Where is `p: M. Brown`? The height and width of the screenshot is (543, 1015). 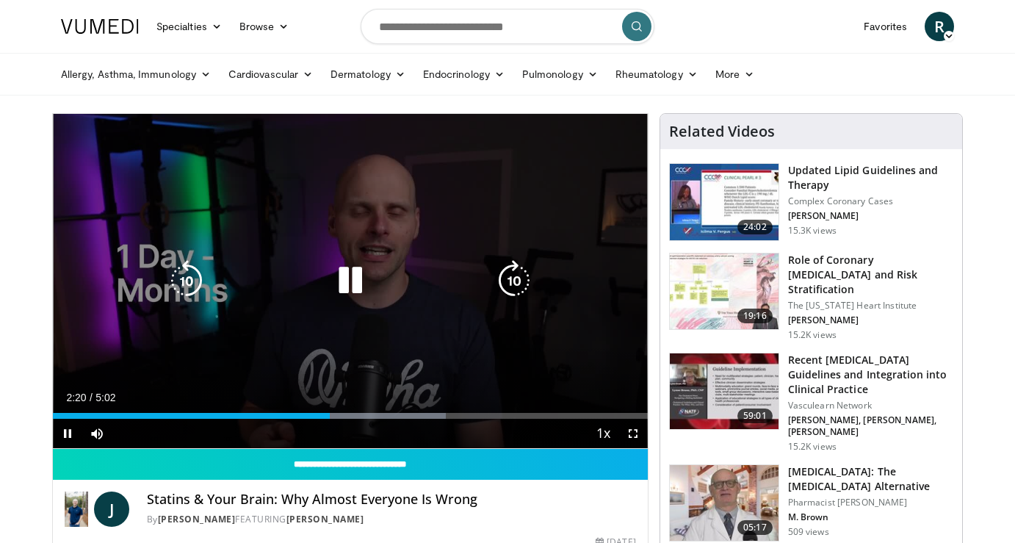
p: M. Brown is located at coordinates (871, 517).